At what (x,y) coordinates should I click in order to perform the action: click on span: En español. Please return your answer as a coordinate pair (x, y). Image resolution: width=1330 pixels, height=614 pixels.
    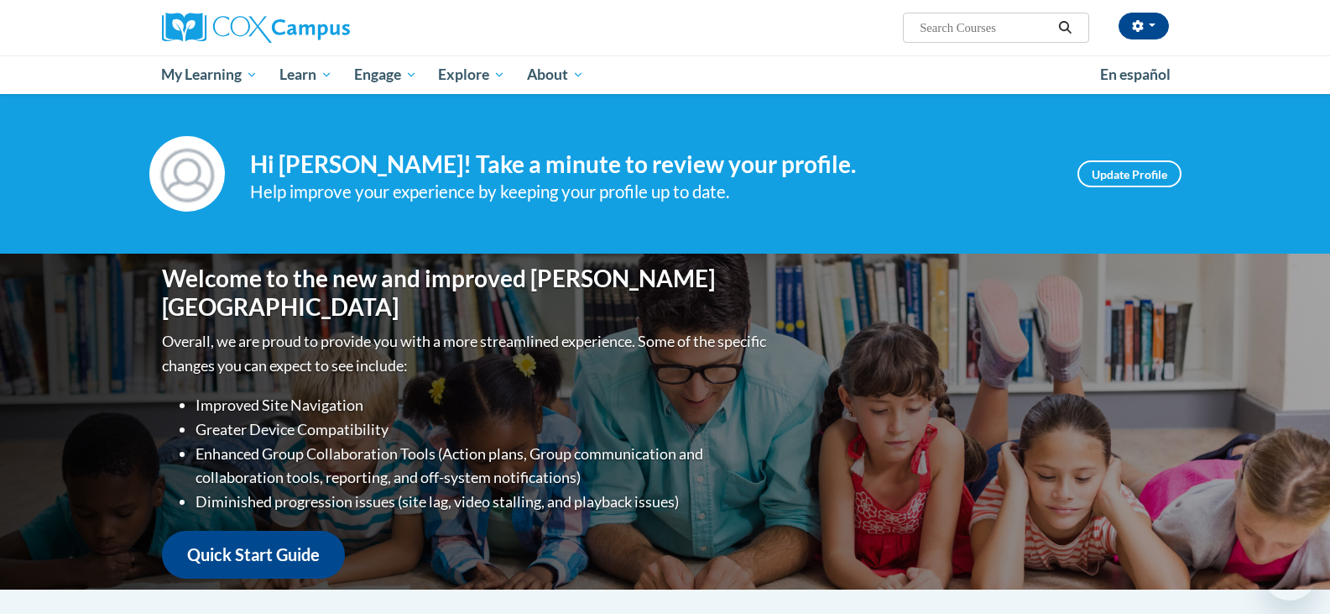
    Looking at the image, I should click on (1136, 74).